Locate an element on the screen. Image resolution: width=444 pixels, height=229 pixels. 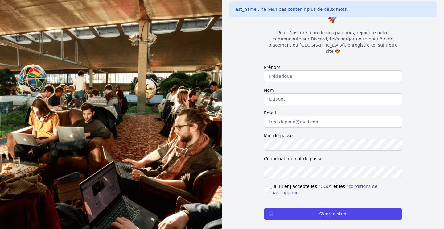
input: fred.dupond@mail.com is located at coordinates (333, 122).